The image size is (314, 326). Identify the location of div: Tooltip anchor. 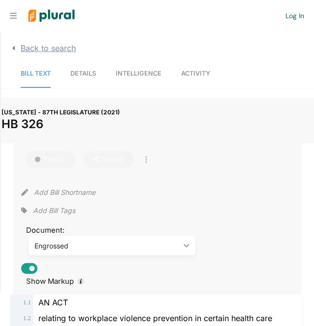
(81, 282).